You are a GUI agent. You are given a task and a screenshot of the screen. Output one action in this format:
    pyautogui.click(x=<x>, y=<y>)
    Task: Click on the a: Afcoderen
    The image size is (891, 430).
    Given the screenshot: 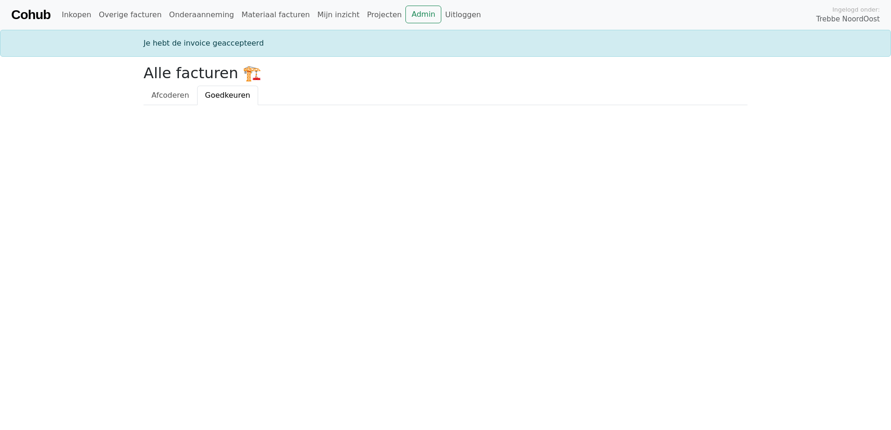 What is the action you would take?
    pyautogui.click(x=170, y=95)
    